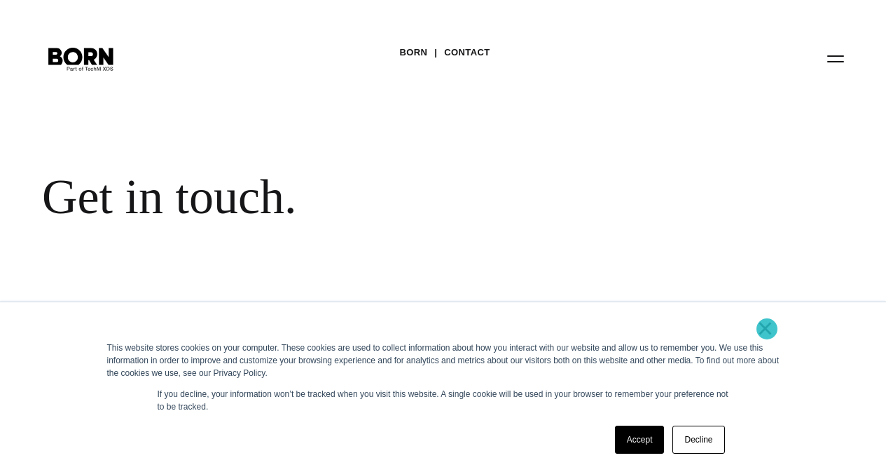 Image resolution: width=886 pixels, height=472 pixels. What do you see at coordinates (336, 197) in the screenshot?
I see `div: Get in touch.` at bounding box center [336, 197].